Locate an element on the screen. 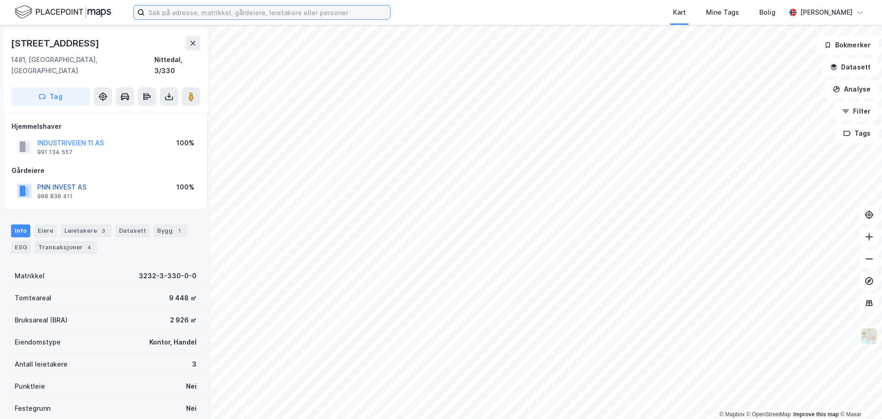  img: logo.f888ab2527a4732fd821a326f86c7f29.svg is located at coordinates (63, 12).